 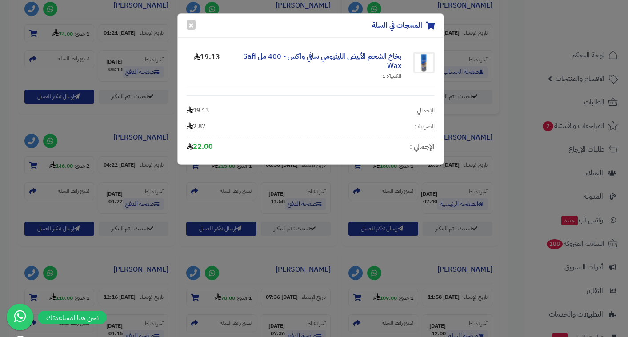 What do you see at coordinates (322, 61) in the screenshot?
I see `a: بخاخ الشحم الأبيض الليثيومي سافي واكس - 400 مل Safi Wax` at bounding box center [322, 61].